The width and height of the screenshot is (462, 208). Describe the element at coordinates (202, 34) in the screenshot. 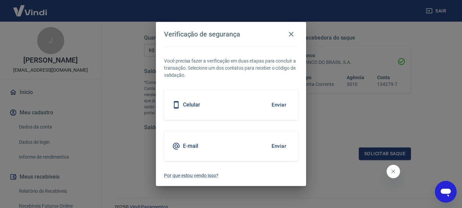

I see `h4: Verificação de segurança` at that location.